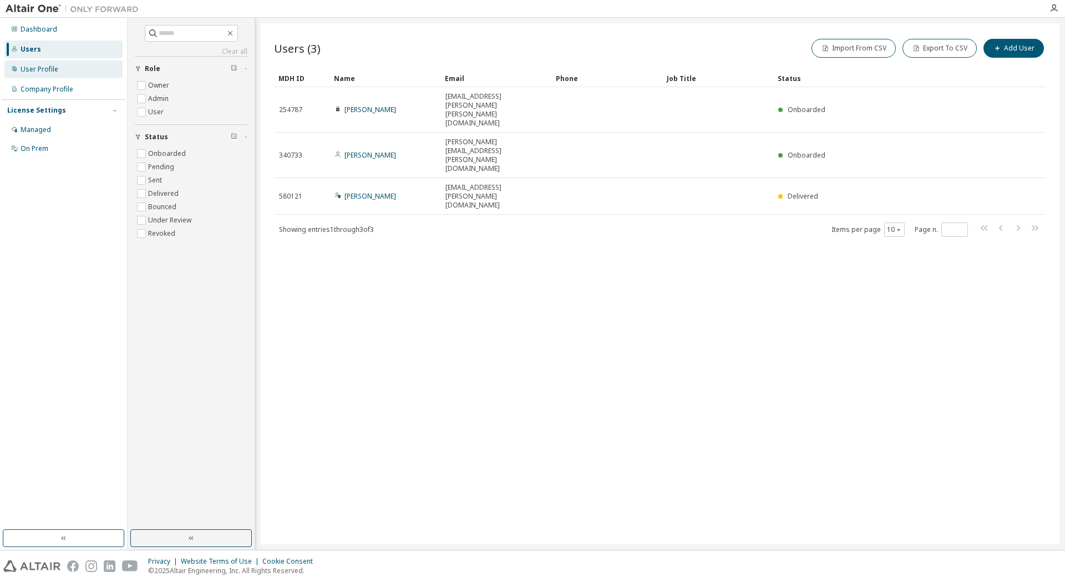 The height and width of the screenshot is (582, 1065). What do you see at coordinates (291, 110) in the screenshot?
I see `span: 254787` at bounding box center [291, 110].